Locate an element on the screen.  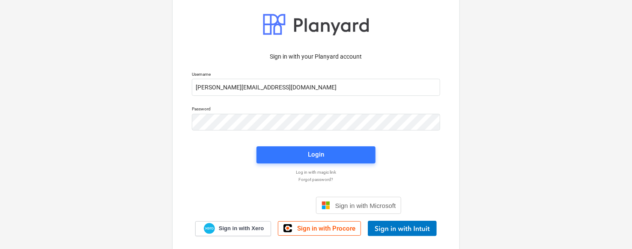
p: Forgot password? is located at coordinates (316, 179).